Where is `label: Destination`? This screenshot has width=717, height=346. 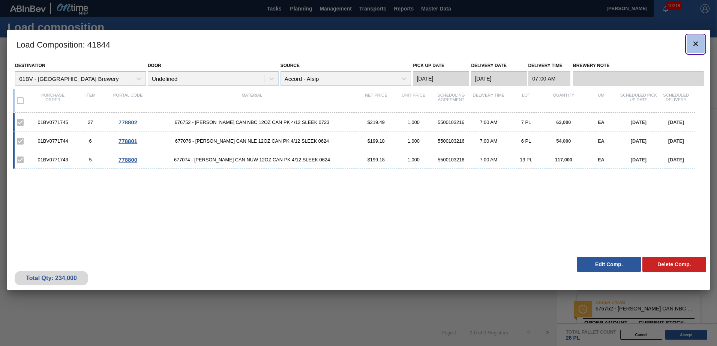 label: Destination is located at coordinates (30, 66).